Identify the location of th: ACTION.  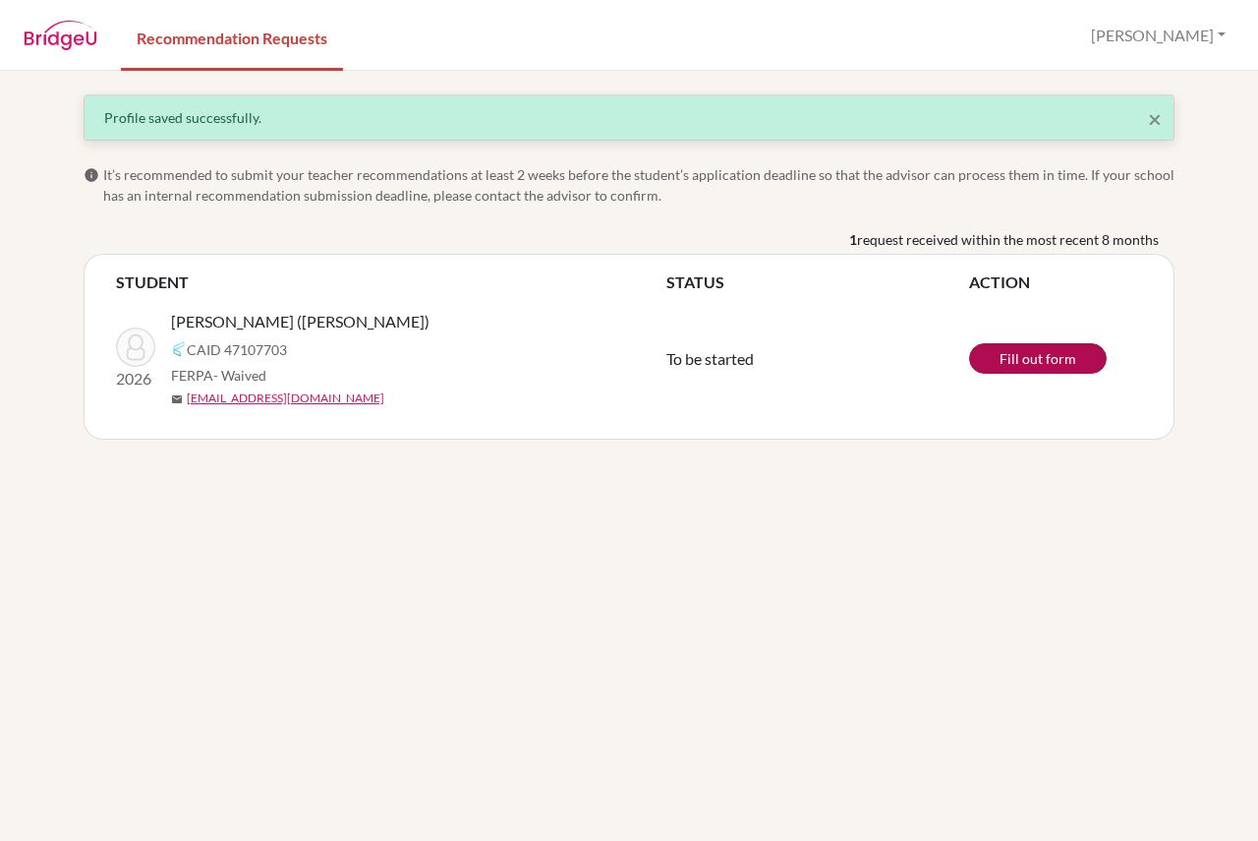
(1056, 282).